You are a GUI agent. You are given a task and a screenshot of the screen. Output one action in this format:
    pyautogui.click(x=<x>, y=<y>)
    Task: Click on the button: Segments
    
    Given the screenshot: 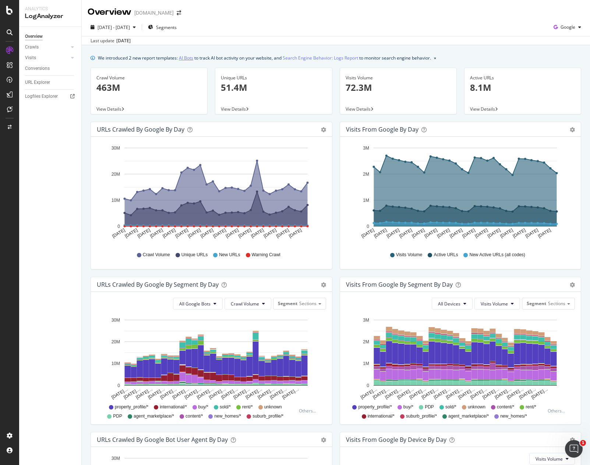 What is the action you would take?
    pyautogui.click(x=162, y=27)
    